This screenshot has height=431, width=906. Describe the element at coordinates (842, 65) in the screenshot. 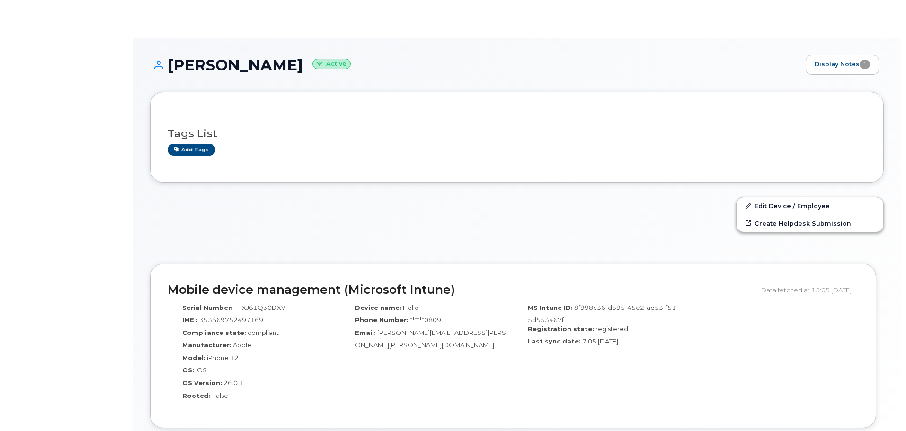

I see `a: Display Notes1` at that location.